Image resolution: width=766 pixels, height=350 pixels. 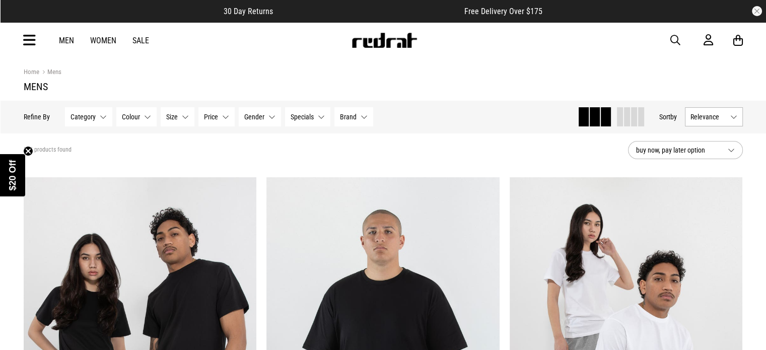 What do you see at coordinates (714, 117) in the screenshot?
I see `button: Relevance` at bounding box center [714, 117].